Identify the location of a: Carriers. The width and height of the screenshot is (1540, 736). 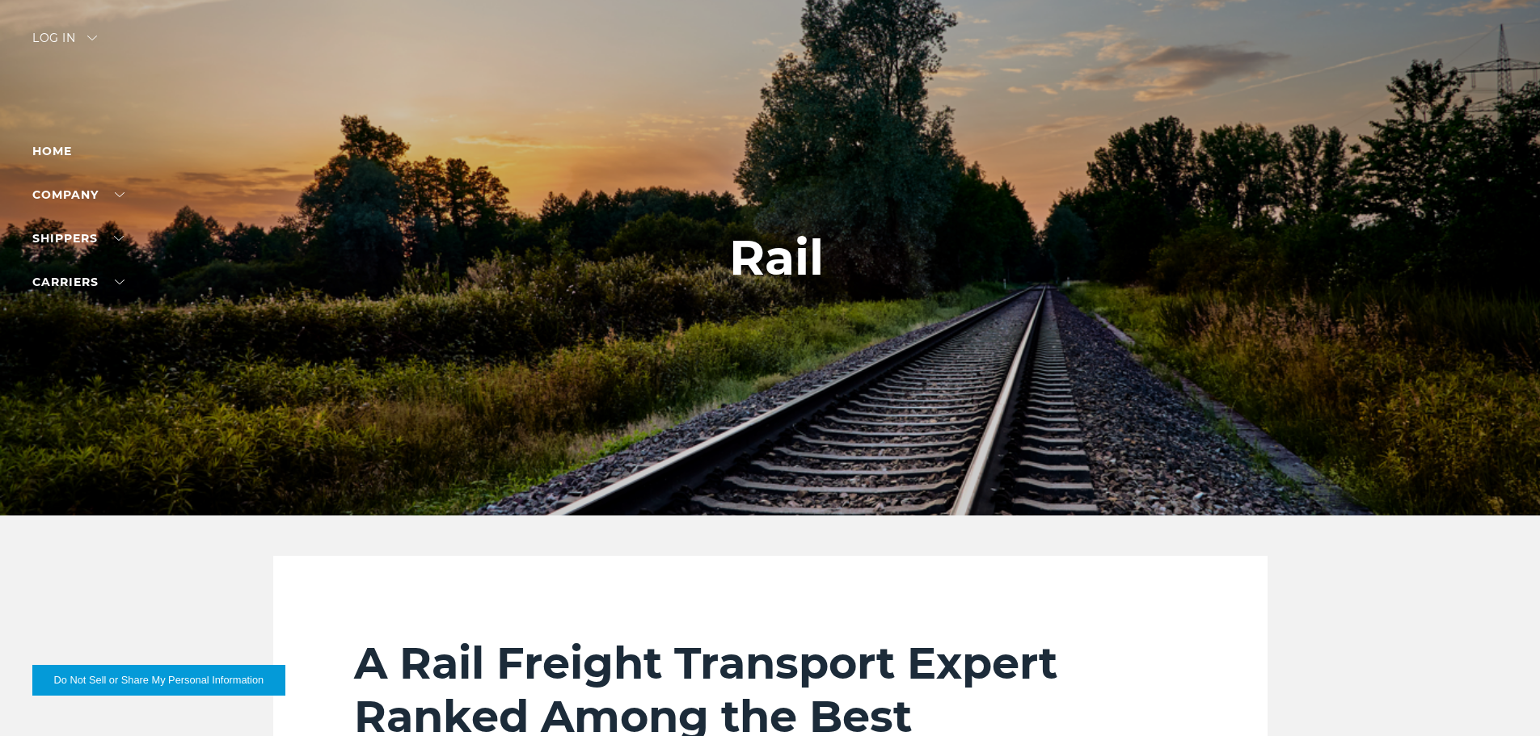
(78, 282).